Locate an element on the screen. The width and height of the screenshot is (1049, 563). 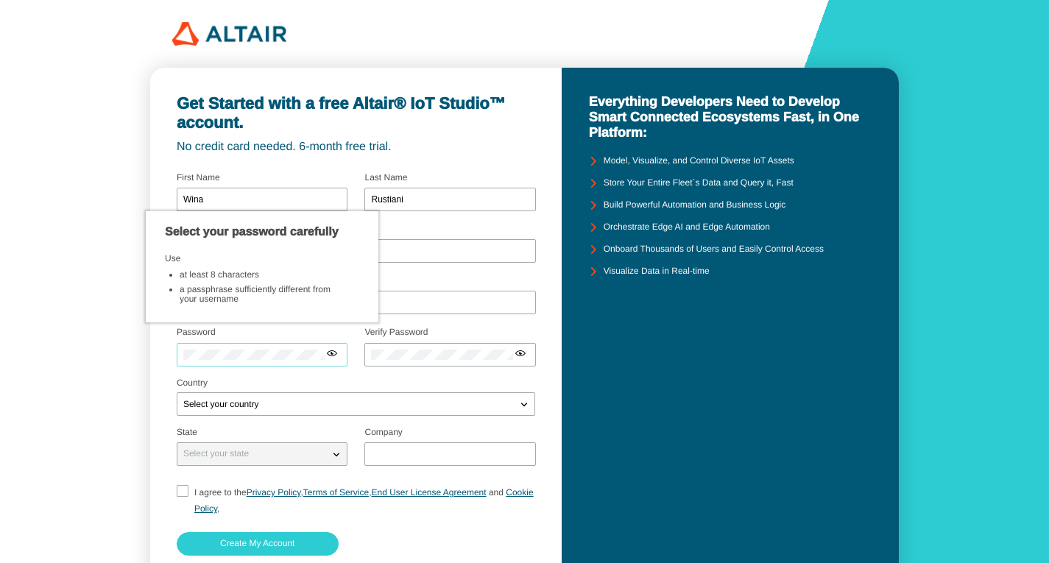
unity-typography: Everything Developers Need to Develop Smart Connected Ecosystems Fast, in One Platform: is located at coordinates (730, 117).